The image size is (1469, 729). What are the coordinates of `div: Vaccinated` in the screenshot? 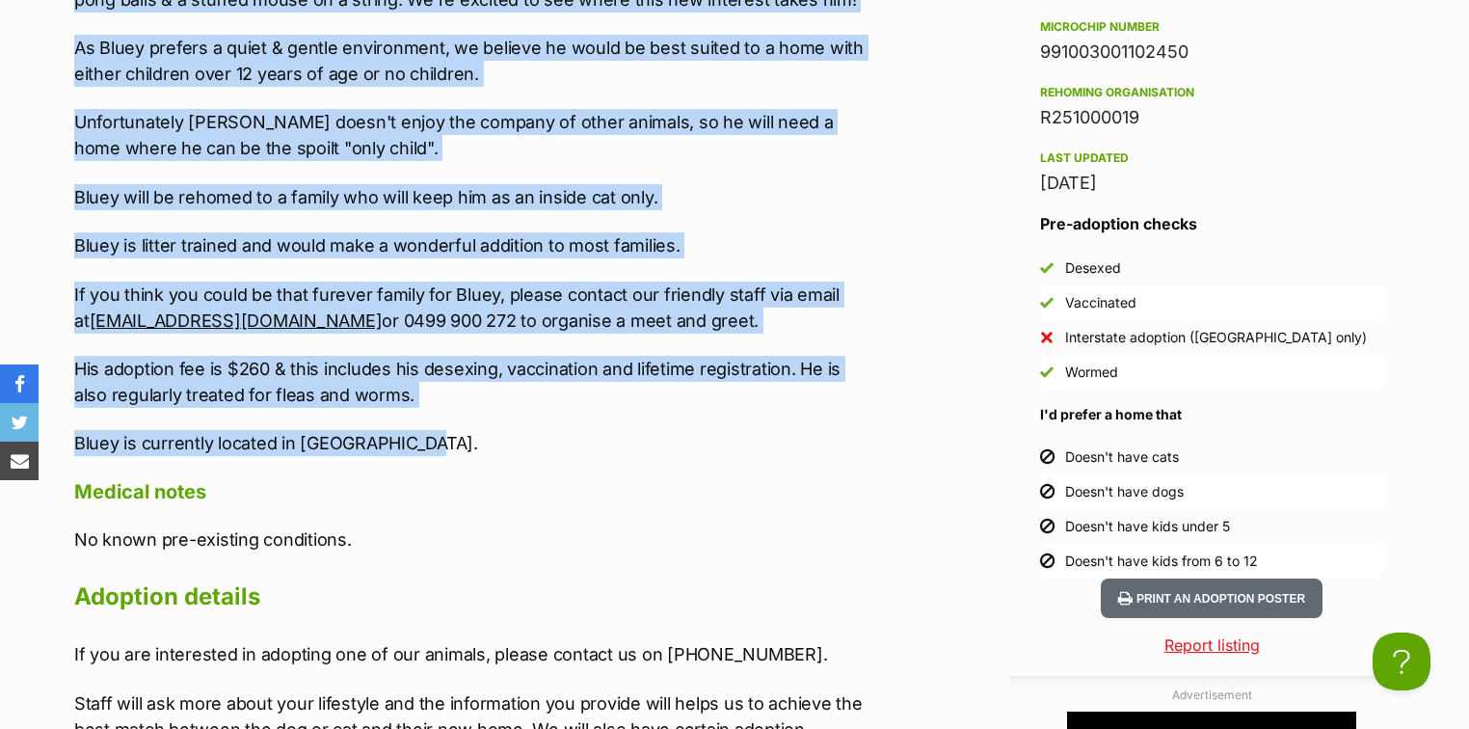 It's located at (1101, 303).